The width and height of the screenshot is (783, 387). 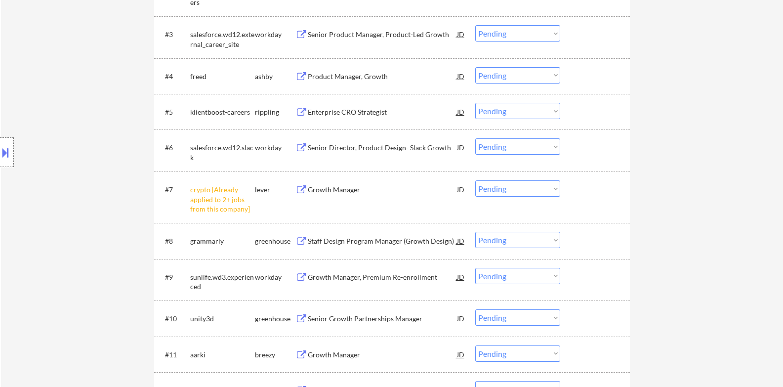 What do you see at coordinates (173, 318) in the screenshot?
I see `div: #10` at bounding box center [173, 318].